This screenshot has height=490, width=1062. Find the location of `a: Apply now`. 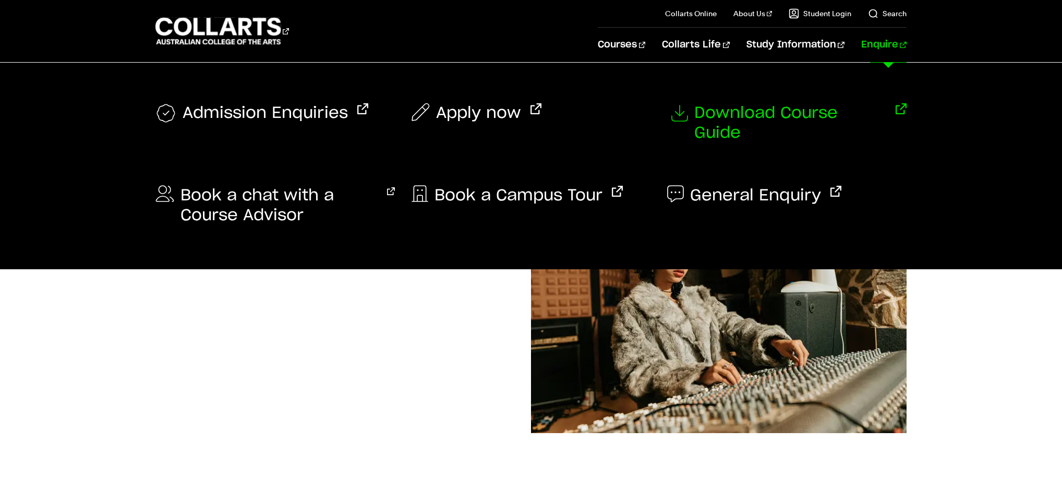

a: Apply now is located at coordinates (476, 113).